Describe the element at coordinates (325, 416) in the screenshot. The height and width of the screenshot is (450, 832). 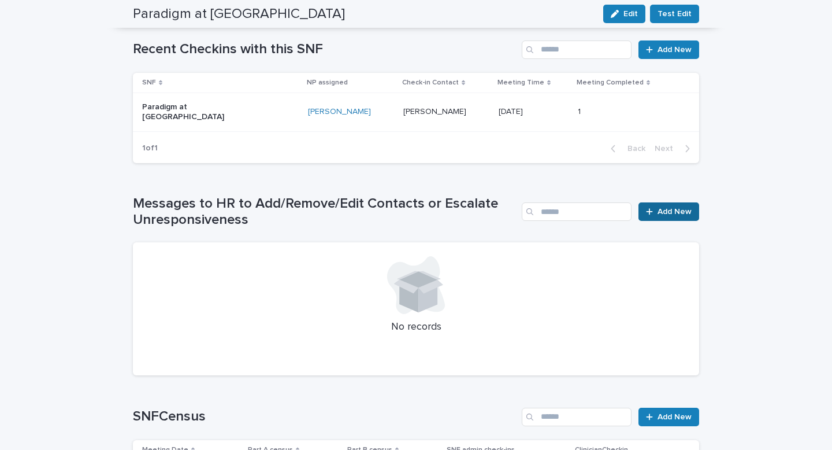
I see `h1: SNFCensus` at that location.